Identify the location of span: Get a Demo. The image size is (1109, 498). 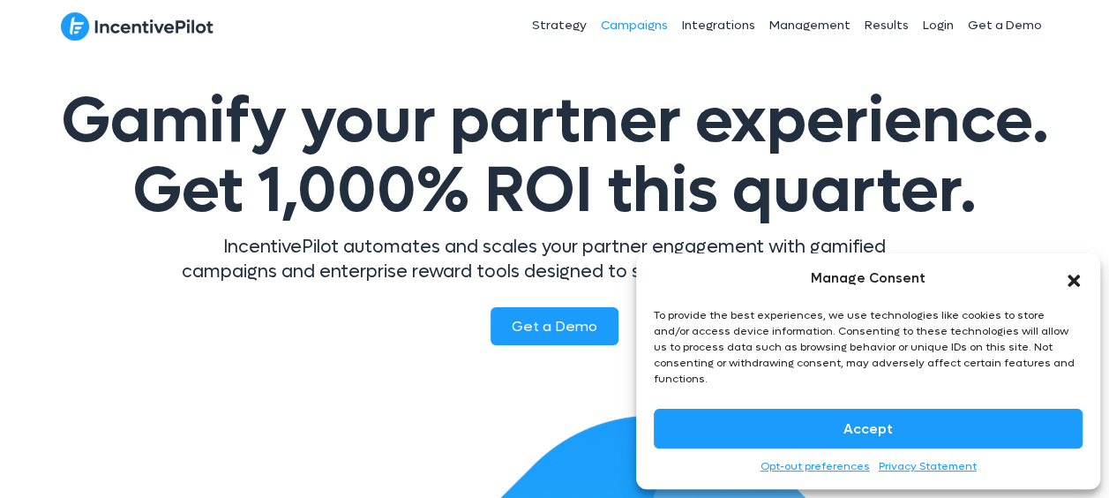
(554, 326).